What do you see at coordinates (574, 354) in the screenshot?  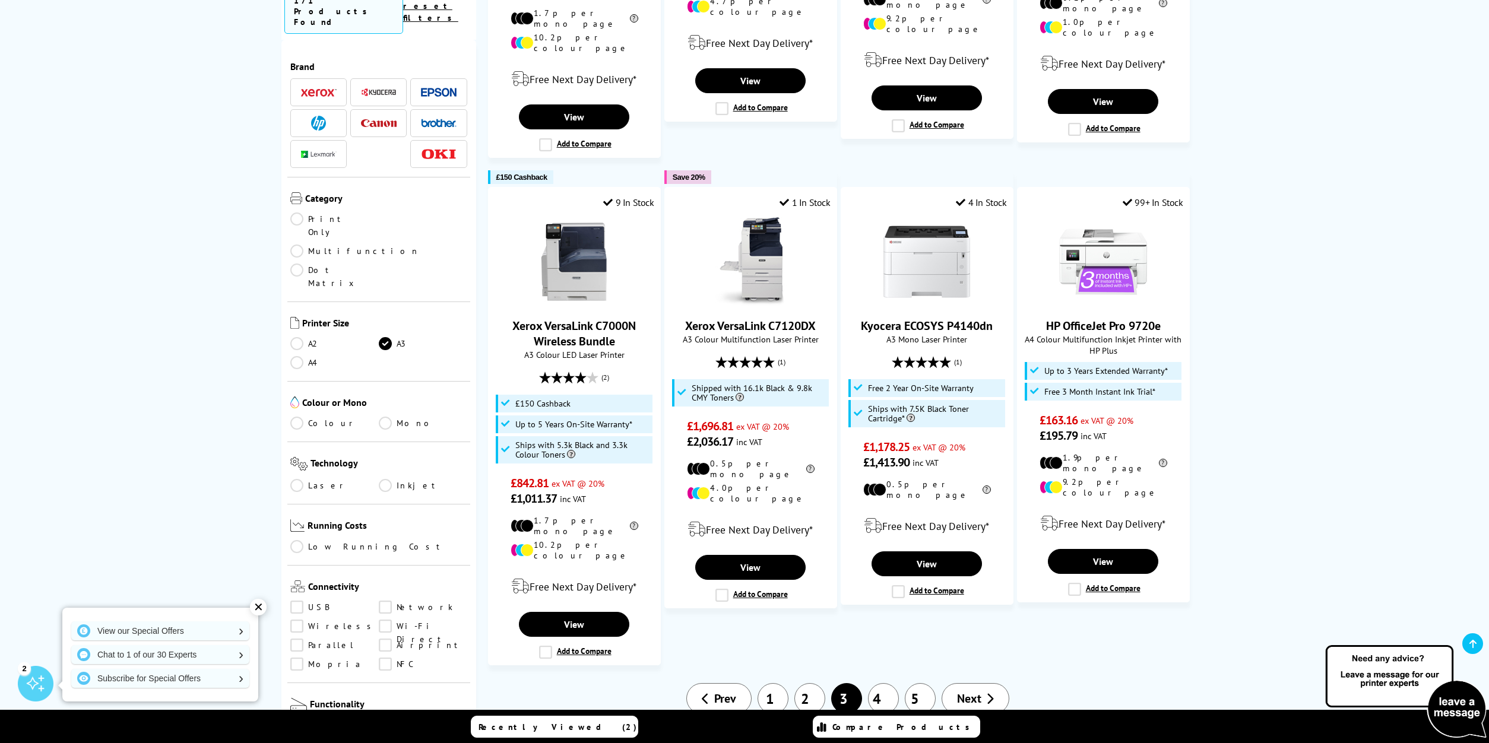 I see `span: A3 Colour LED Laser Printer` at bounding box center [574, 354].